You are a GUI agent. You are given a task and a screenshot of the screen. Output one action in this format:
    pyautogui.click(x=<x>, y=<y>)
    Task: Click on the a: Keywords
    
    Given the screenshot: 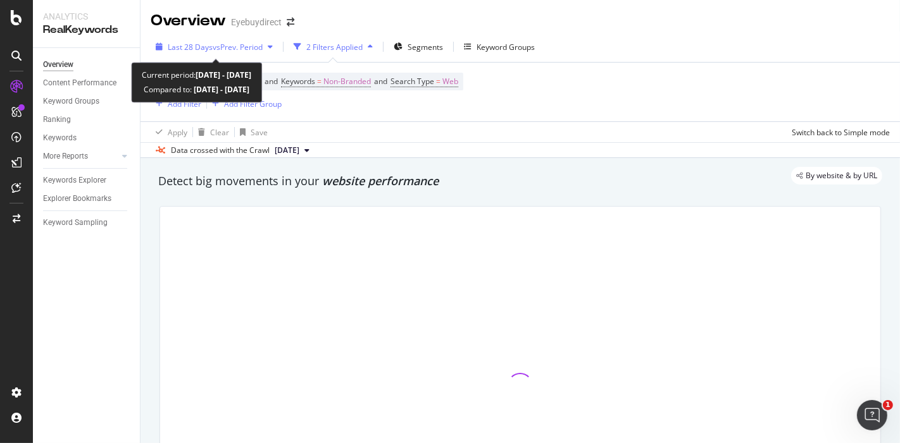 What is the action you would take?
    pyautogui.click(x=87, y=138)
    